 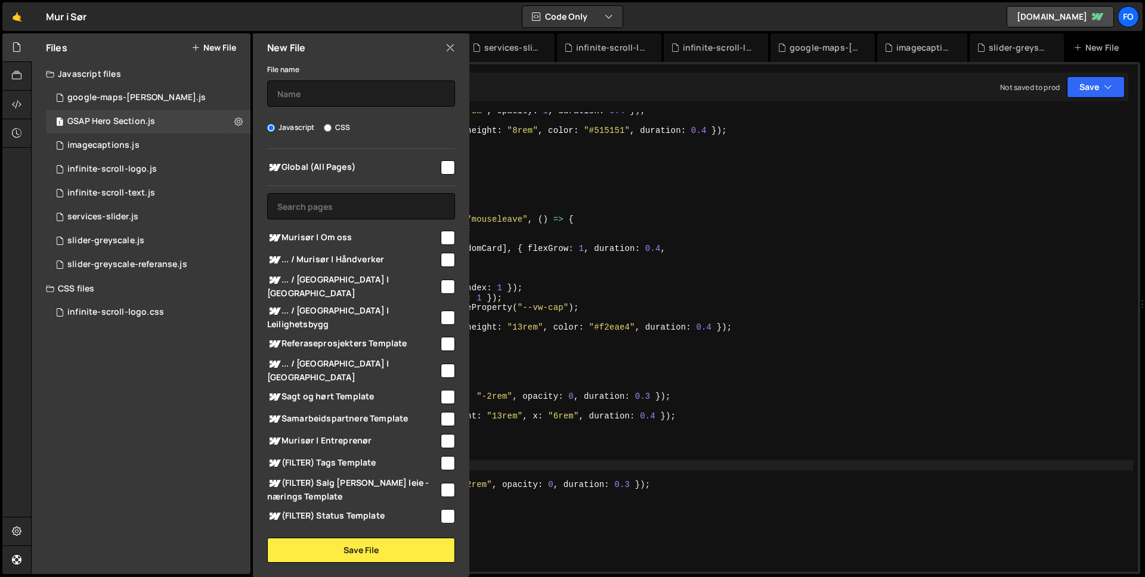 What do you see at coordinates (353, 168) in the screenshot?
I see `span: Global (All Pages)` at bounding box center [353, 168].